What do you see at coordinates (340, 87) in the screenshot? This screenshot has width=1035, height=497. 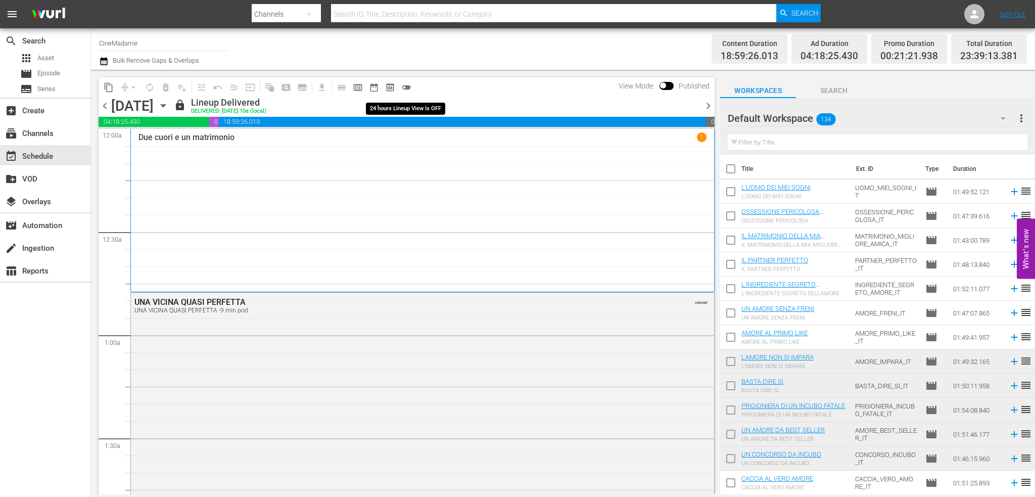 I see `span: Day Calendar View` at bounding box center [340, 87].